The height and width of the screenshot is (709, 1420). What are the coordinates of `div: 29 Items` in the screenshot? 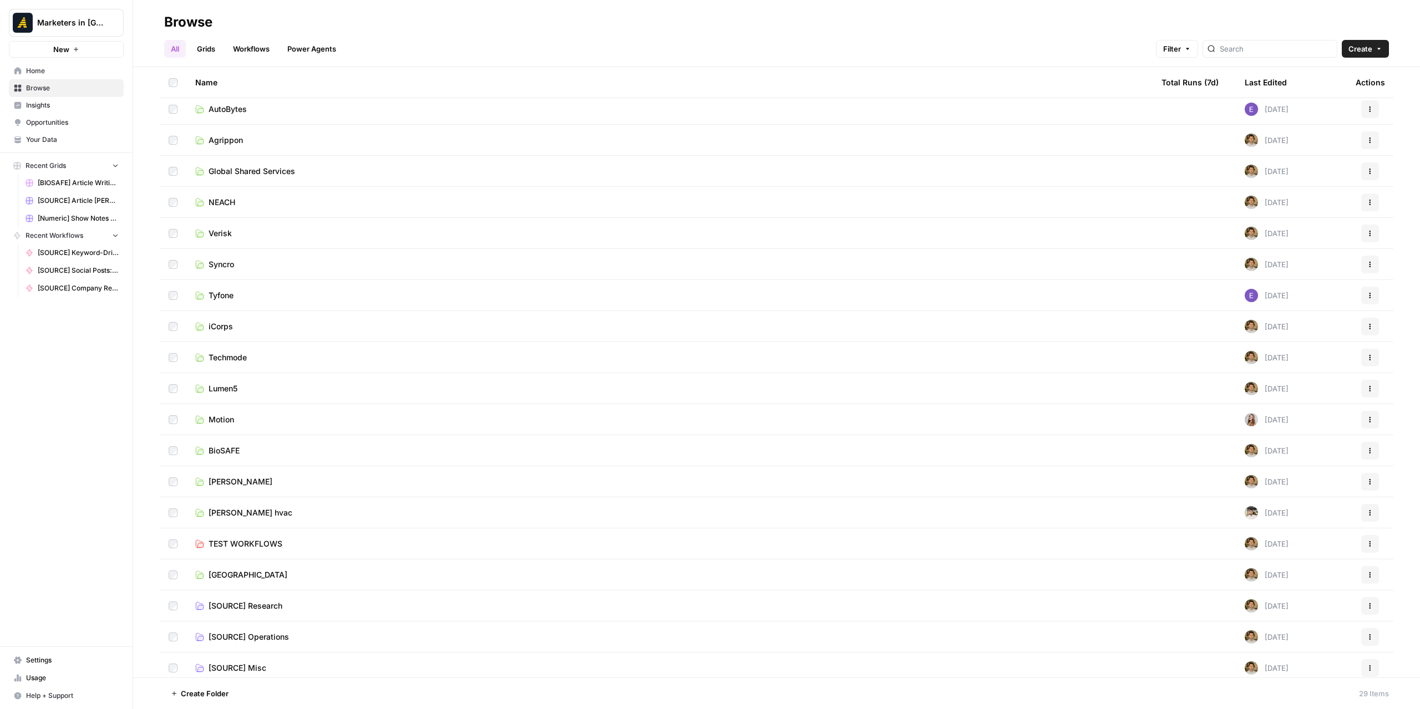 It's located at (1374, 694).